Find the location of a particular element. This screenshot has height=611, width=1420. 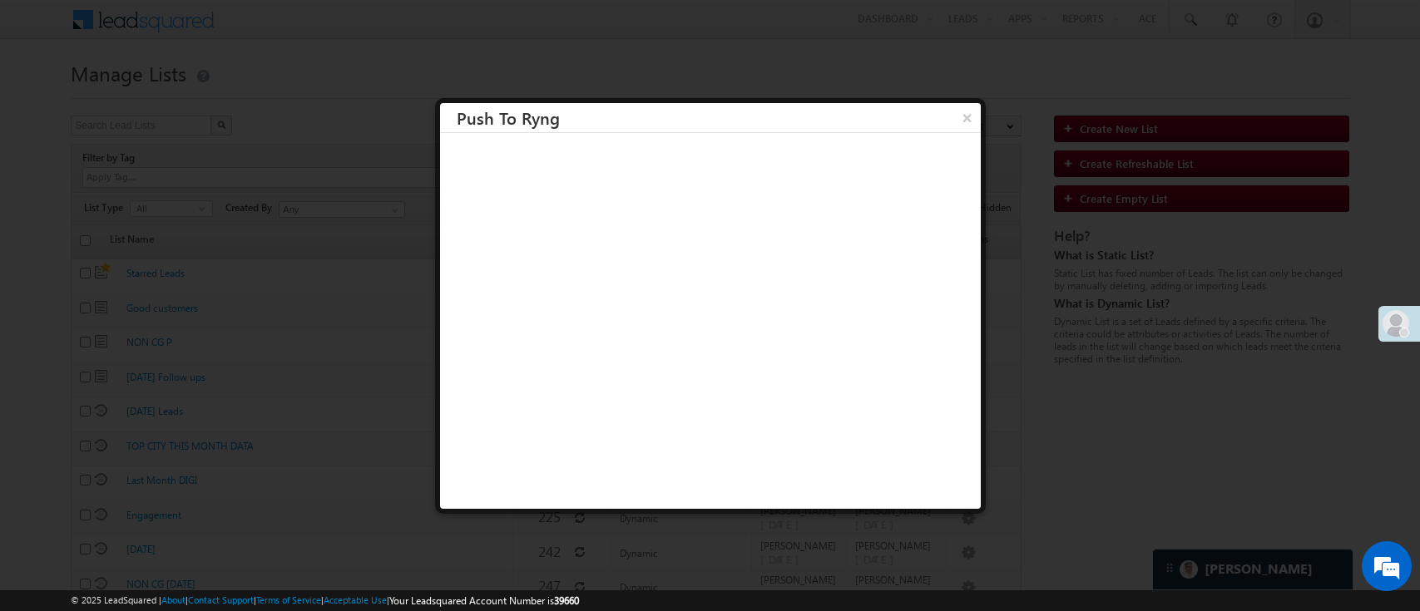

a: Terms of Service is located at coordinates (289, 600).